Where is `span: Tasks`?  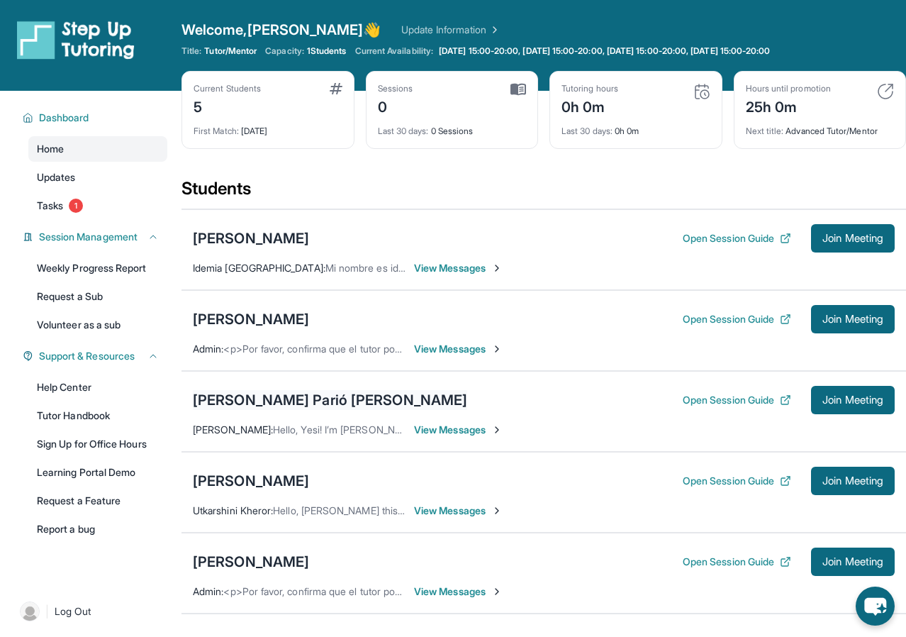 span: Tasks is located at coordinates (50, 206).